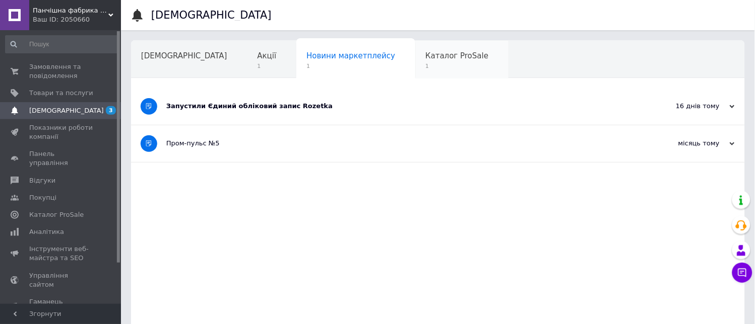 This screenshot has width=755, height=324. What do you see at coordinates (111, 110) in the screenshot?
I see `span: 3` at bounding box center [111, 110].